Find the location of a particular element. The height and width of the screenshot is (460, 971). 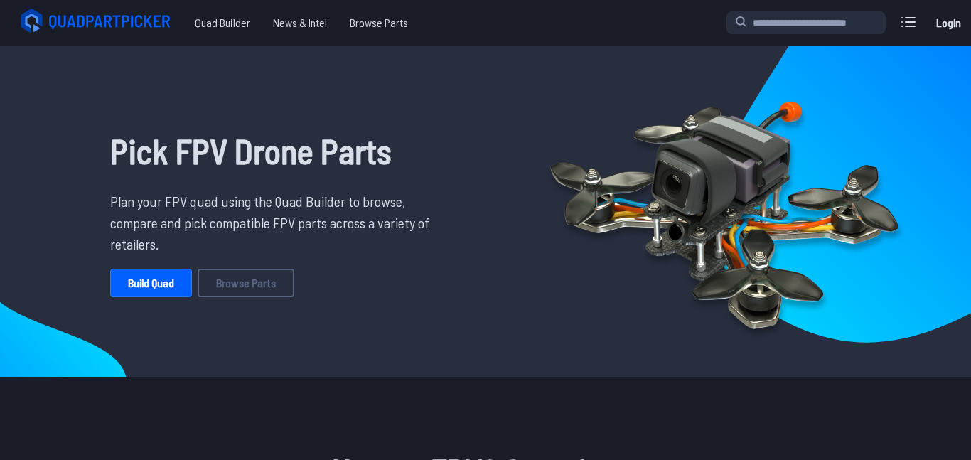

span: Quad Builder is located at coordinates (223, 23).